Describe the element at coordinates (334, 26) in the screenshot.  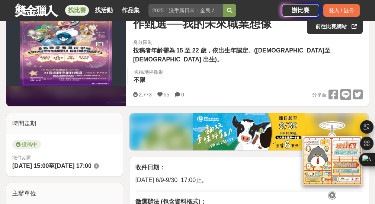
I see `a: 前往比賽網站` at that location.